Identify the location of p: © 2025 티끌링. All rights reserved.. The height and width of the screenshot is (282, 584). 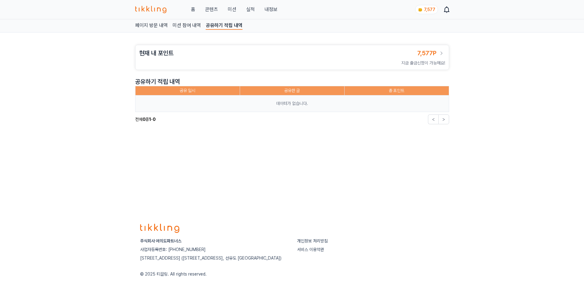
(292, 274).